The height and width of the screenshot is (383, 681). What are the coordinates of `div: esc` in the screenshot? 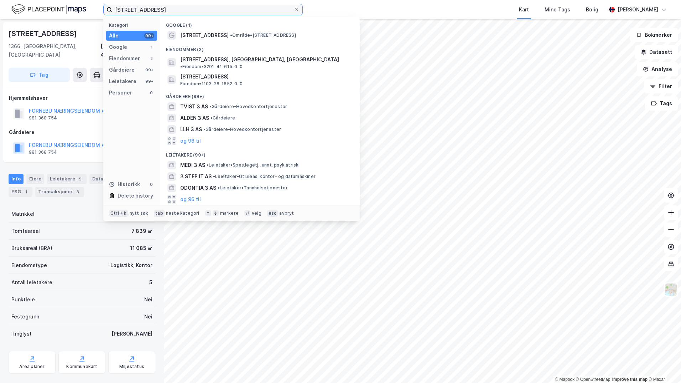 It's located at (273, 213).